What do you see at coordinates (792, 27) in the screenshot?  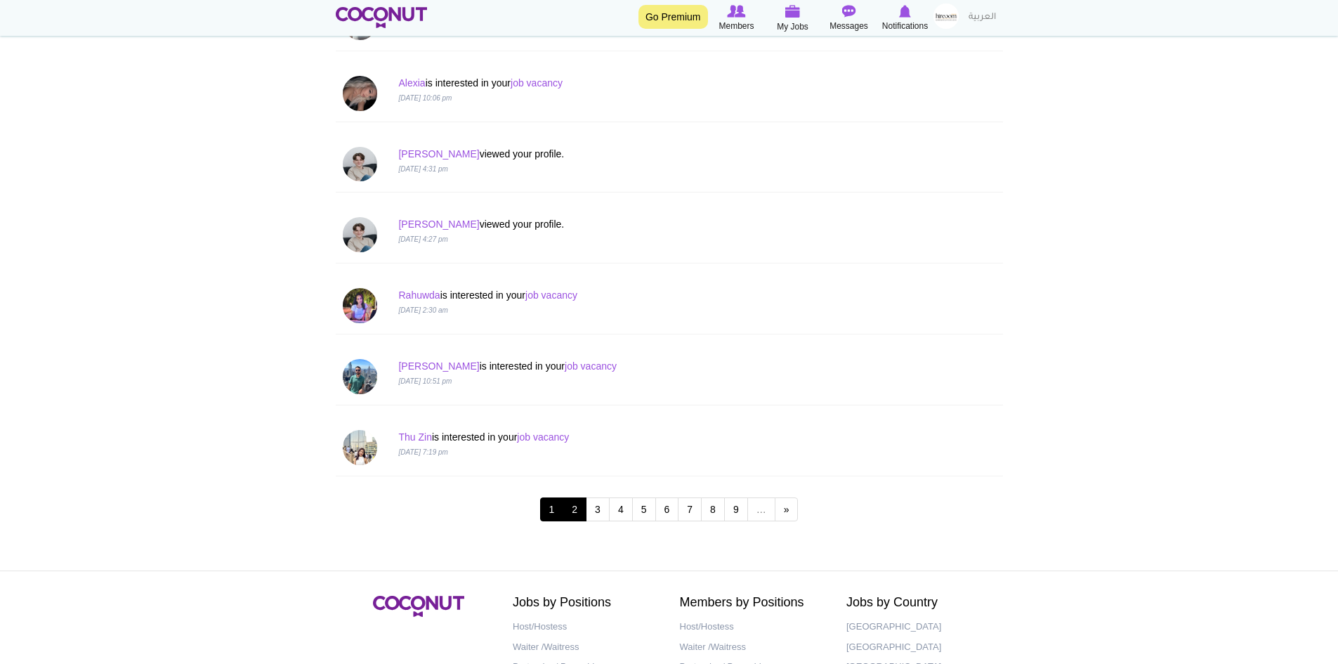 I see `span: My Jobs` at bounding box center [792, 27].